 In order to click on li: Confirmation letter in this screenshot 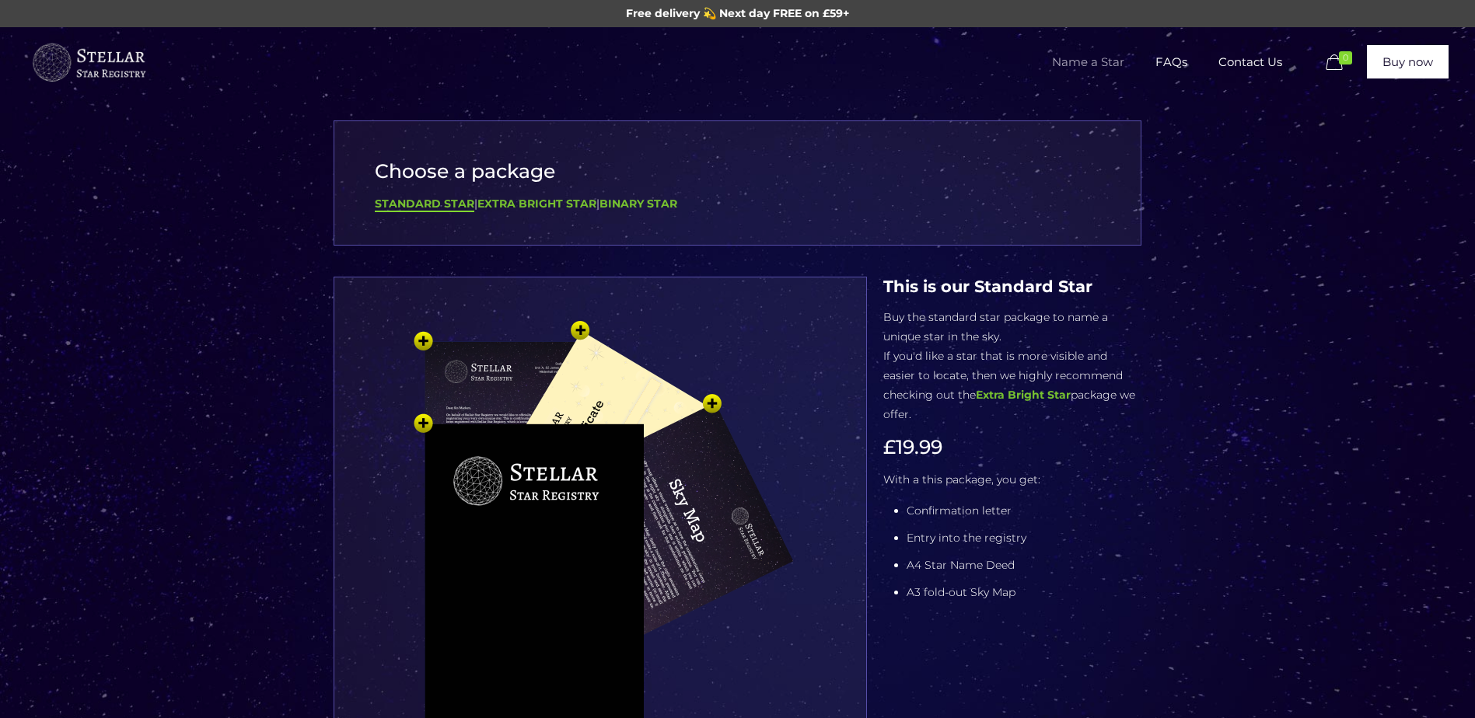, I will do `click(1024, 511)`.